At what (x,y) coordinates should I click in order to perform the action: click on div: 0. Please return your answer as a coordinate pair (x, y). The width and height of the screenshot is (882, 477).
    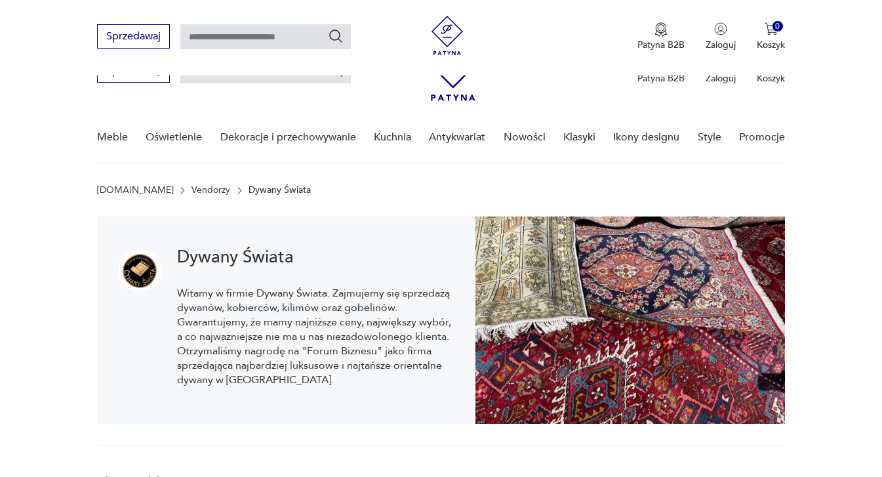
    Looking at the image, I should click on (777, 26).